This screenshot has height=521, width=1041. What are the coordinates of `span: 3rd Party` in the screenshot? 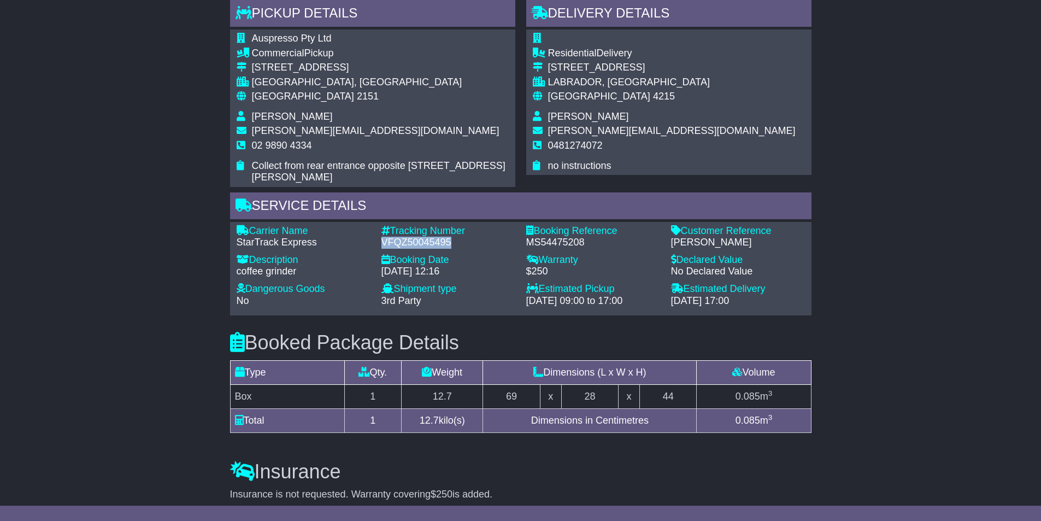 It's located at (401, 301).